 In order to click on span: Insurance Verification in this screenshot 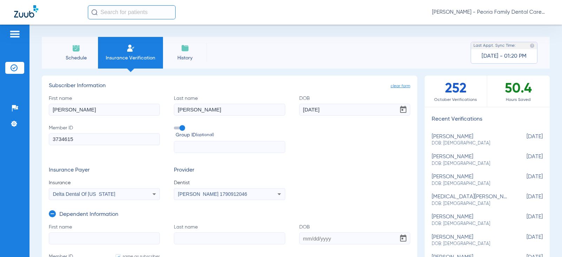, I will do `click(130, 58)`.